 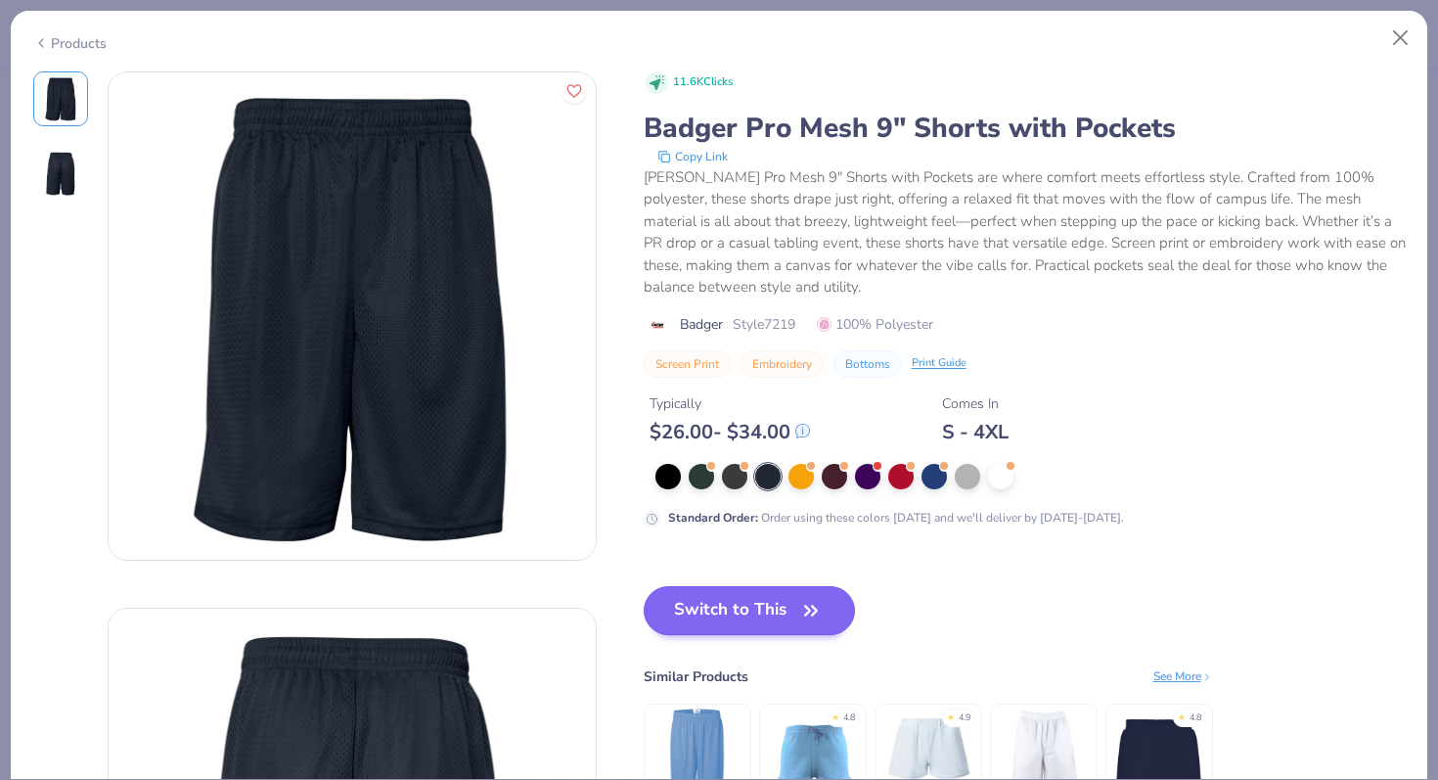 What do you see at coordinates (1024, 128) in the screenshot?
I see `div: Badger Pro Mesh 9" Shorts with Pockets` at bounding box center [1024, 128].